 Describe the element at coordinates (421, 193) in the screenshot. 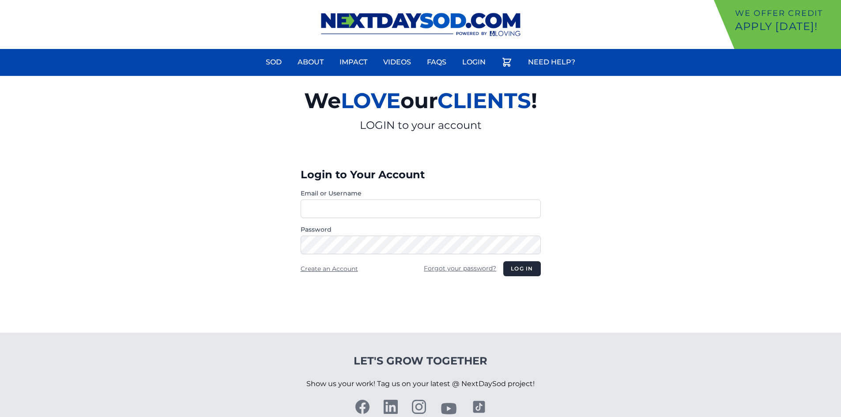

I see `label: Email or Username` at that location.